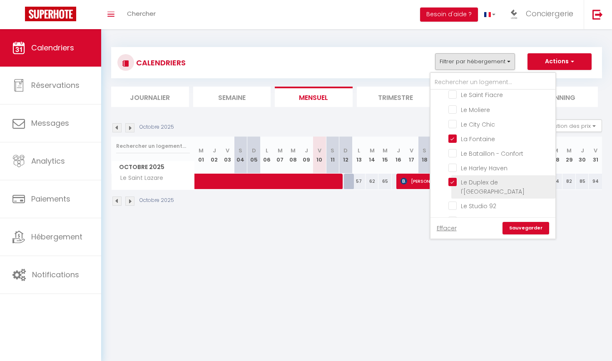 The height and width of the screenshot is (361, 612). What do you see at coordinates (398, 155) in the screenshot?
I see `th: 16` at bounding box center [398, 155].